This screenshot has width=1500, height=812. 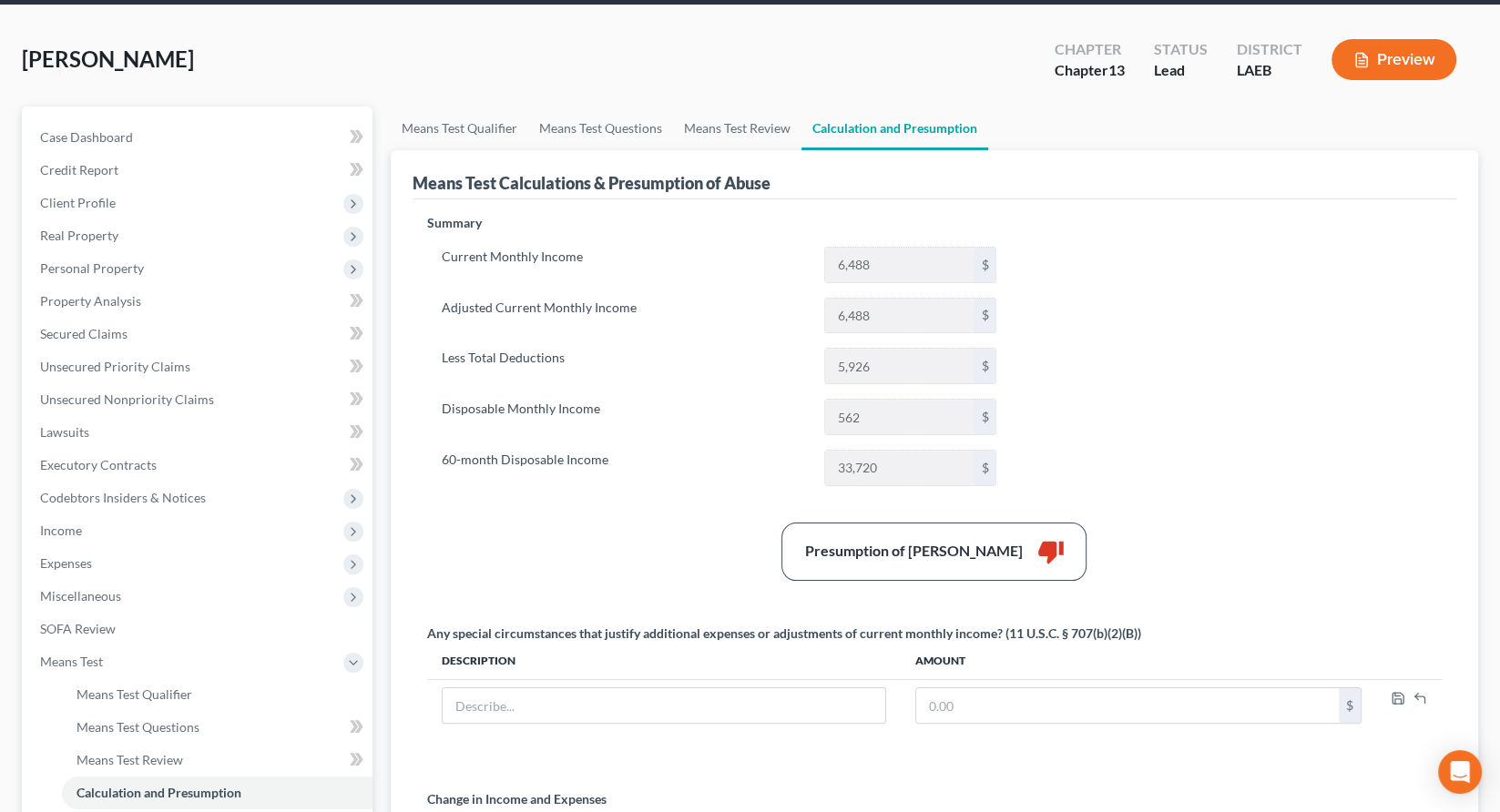 What do you see at coordinates (126, 399) in the screenshot?
I see `span: Unsecured Nonpriority Claims` at bounding box center [126, 399].